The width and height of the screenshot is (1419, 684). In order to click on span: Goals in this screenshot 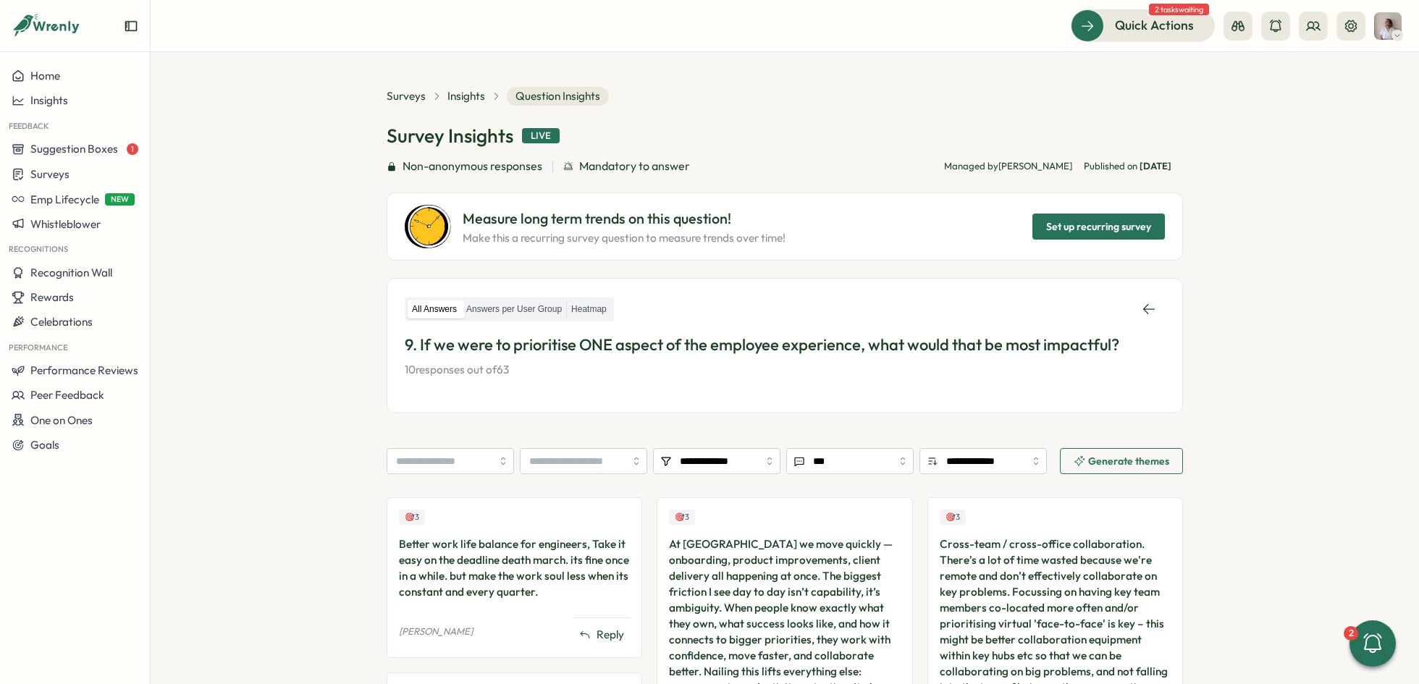, I will do `click(45, 444)`.